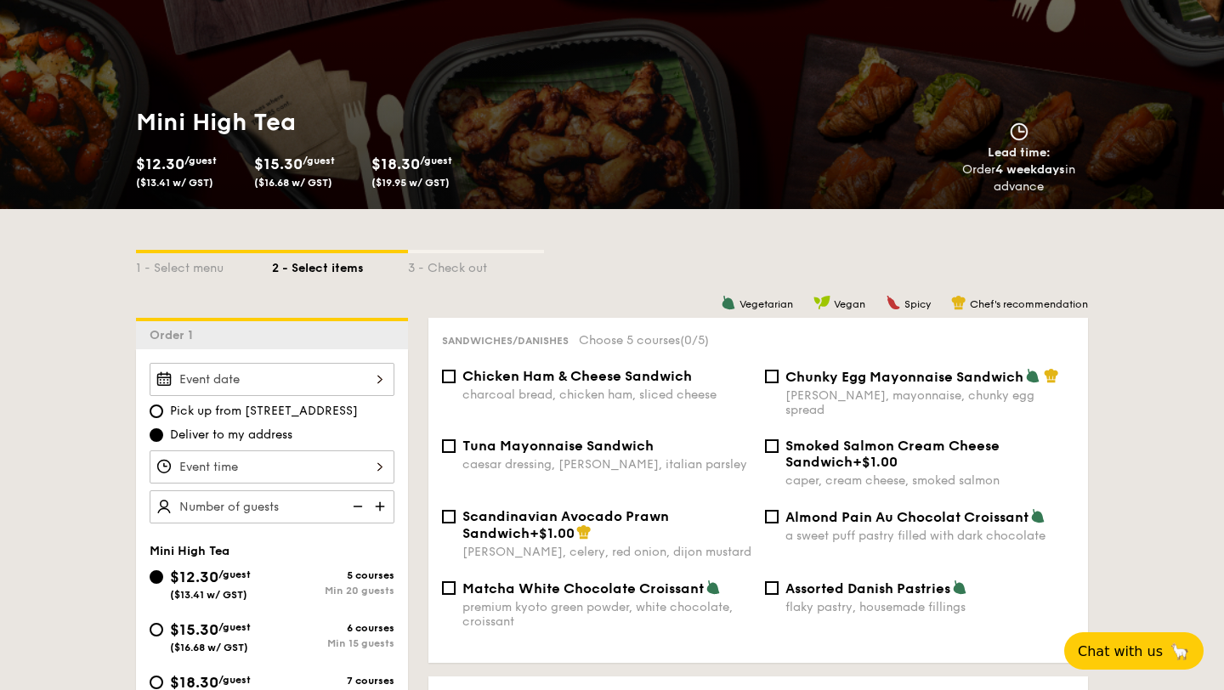  What do you see at coordinates (156, 435) in the screenshot?
I see `input: Deliver to my address` at bounding box center [156, 435].